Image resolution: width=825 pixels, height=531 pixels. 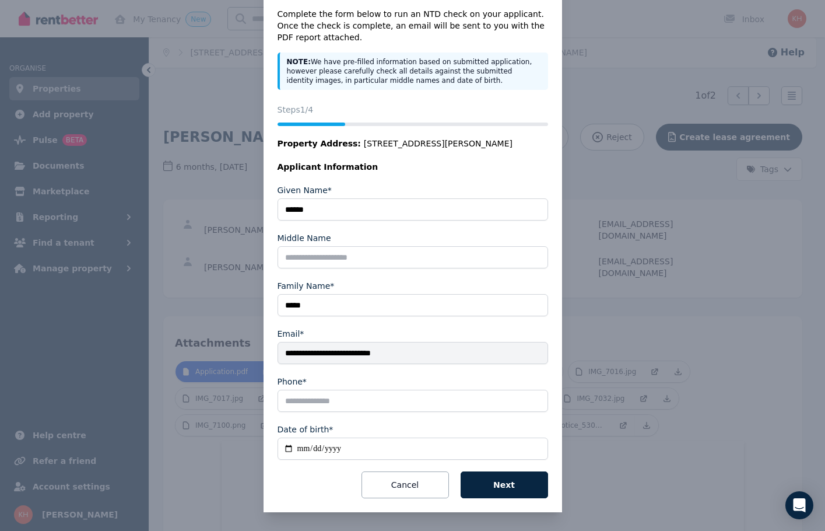 I want to click on label: Phone*, so click(x=292, y=381).